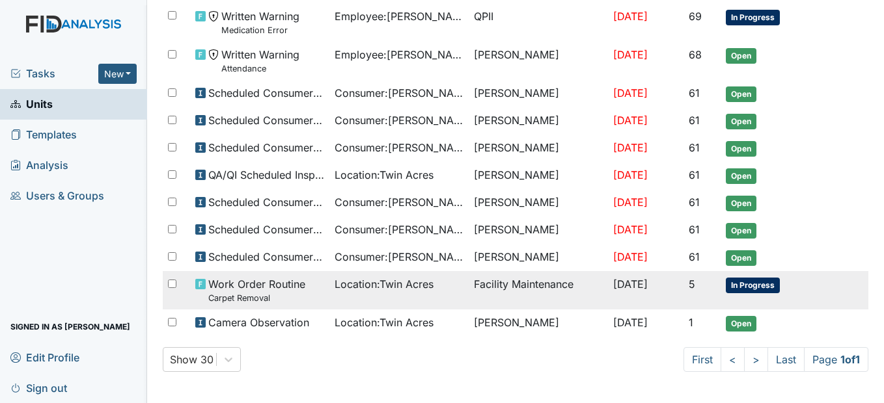 The width and height of the screenshot is (884, 403). Describe the element at coordinates (39, 165) in the screenshot. I see `span: Analysis` at that location.